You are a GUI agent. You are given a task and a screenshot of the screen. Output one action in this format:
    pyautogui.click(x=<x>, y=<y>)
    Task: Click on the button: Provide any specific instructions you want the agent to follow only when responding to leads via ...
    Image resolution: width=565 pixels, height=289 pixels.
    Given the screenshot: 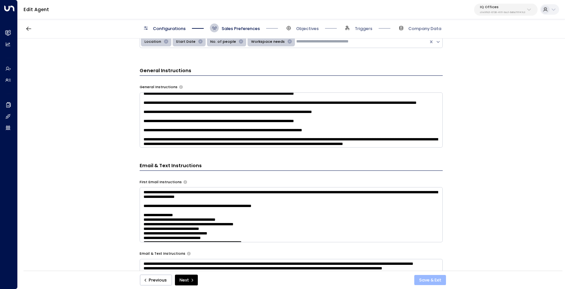 What is the action you would take?
    pyautogui.click(x=189, y=254)
    